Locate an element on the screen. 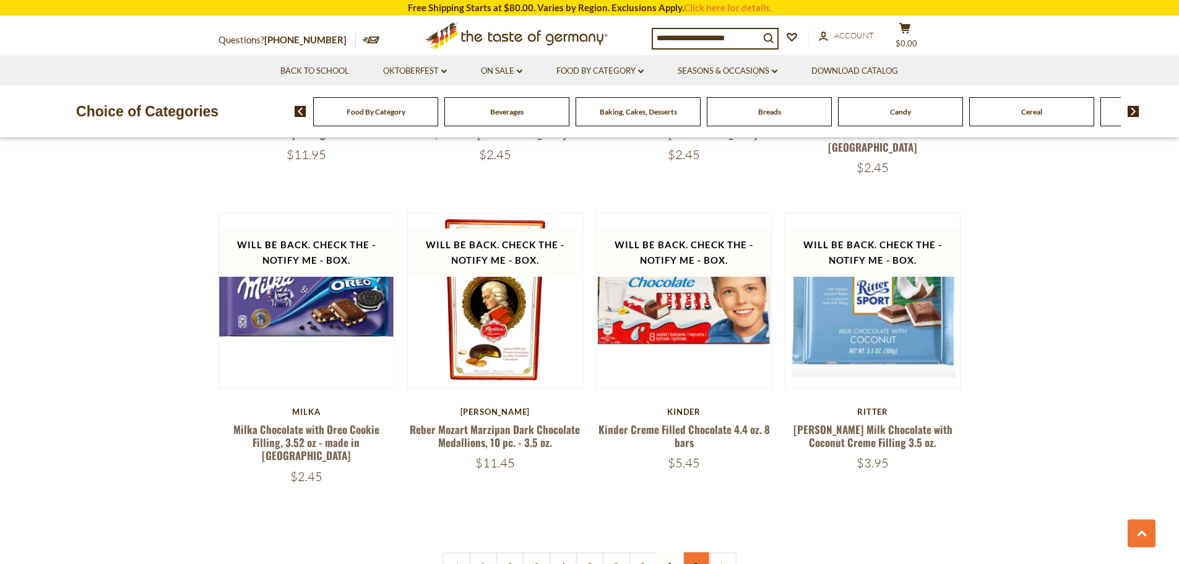  span: $3.95 is located at coordinates (872, 462).